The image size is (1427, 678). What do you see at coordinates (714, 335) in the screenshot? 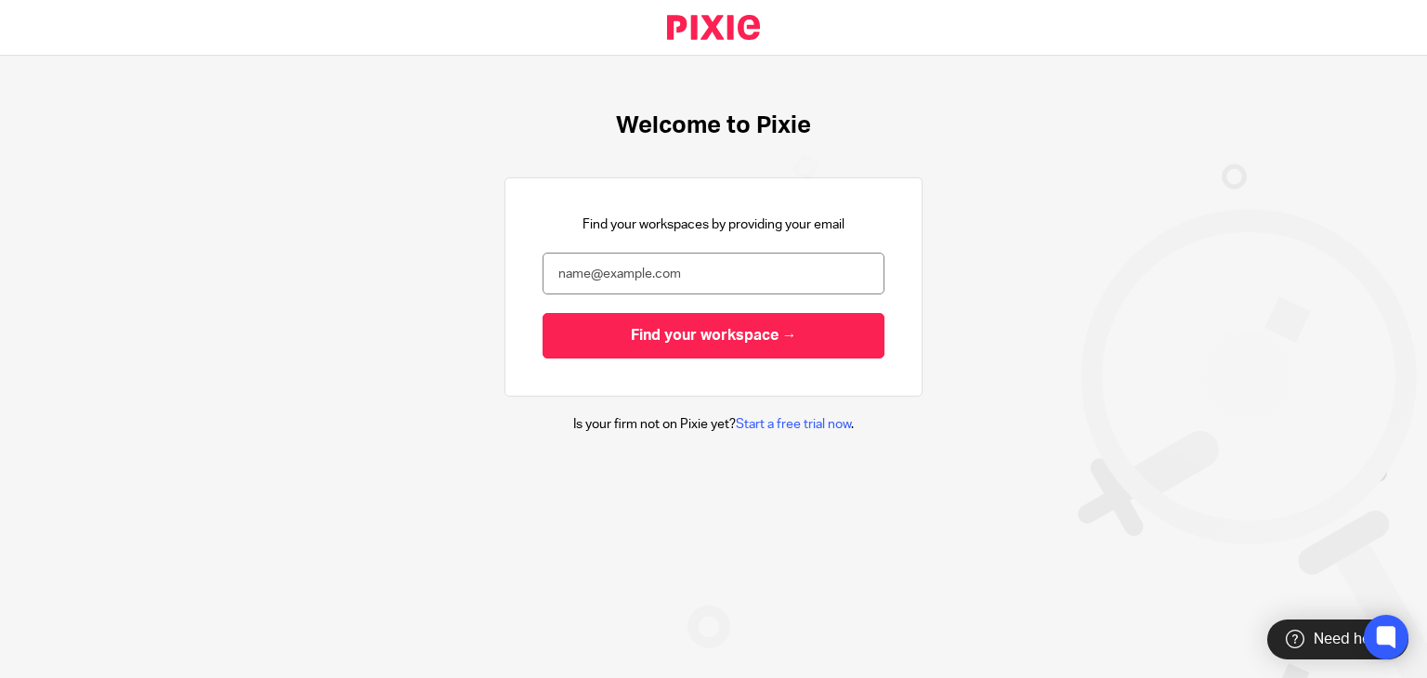
I see `input: Find your workspace →` at bounding box center [714, 335].